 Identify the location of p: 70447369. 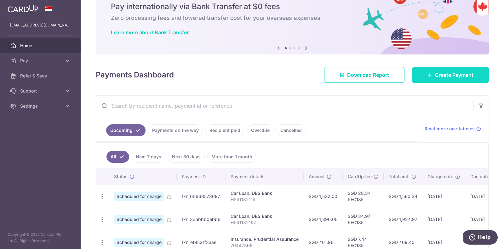
(264, 246).